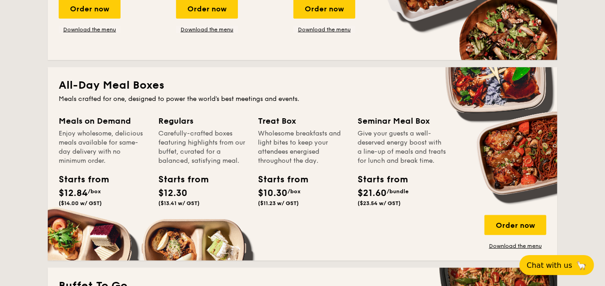 The image size is (605, 286). Describe the element at coordinates (302, 121) in the screenshot. I see `div: Treat Box` at that location.